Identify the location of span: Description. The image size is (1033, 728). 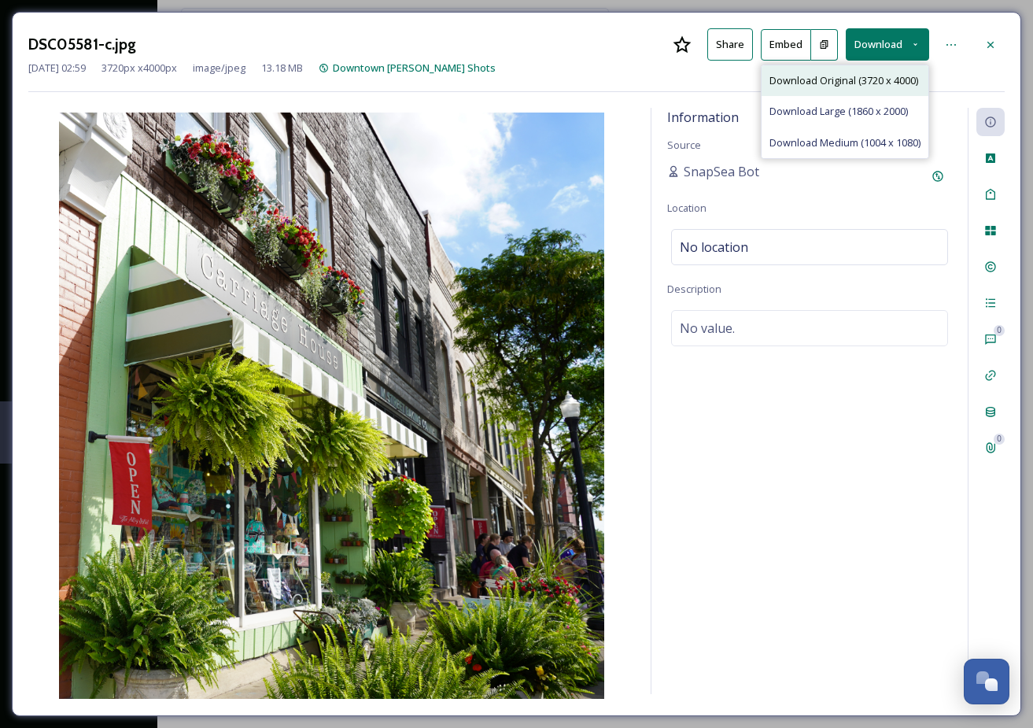
(694, 289).